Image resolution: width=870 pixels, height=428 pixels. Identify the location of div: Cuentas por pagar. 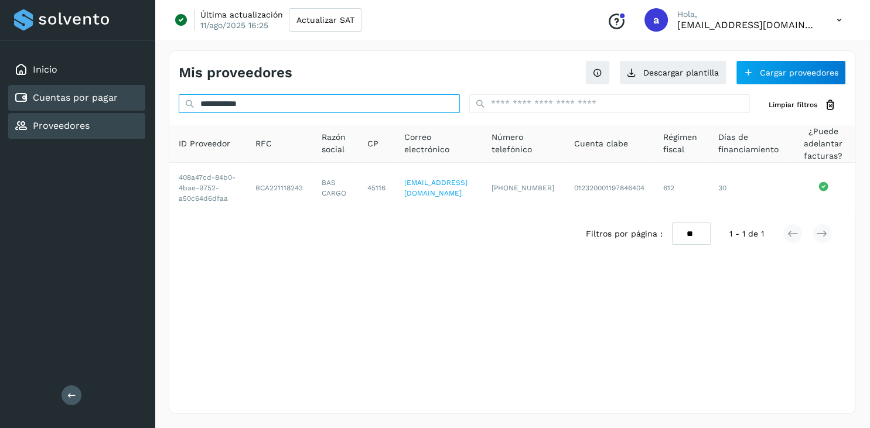
(77, 98).